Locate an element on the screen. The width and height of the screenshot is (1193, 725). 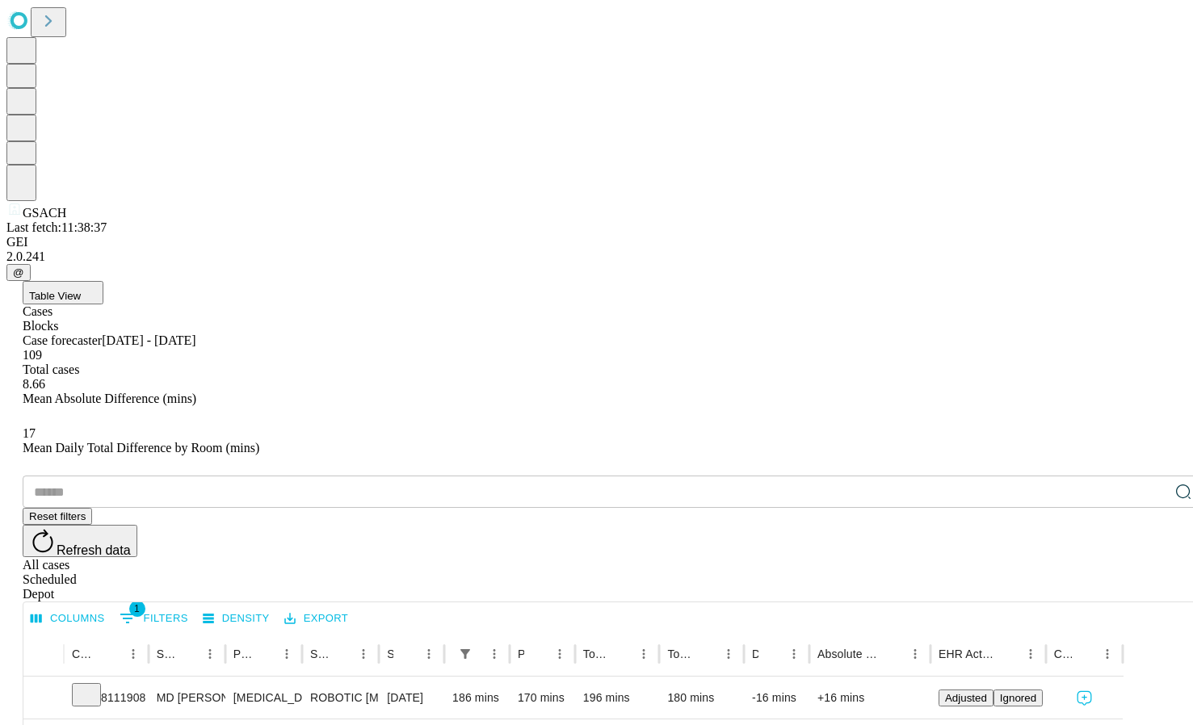
div: 1 active filter is located at coordinates (465, 654).